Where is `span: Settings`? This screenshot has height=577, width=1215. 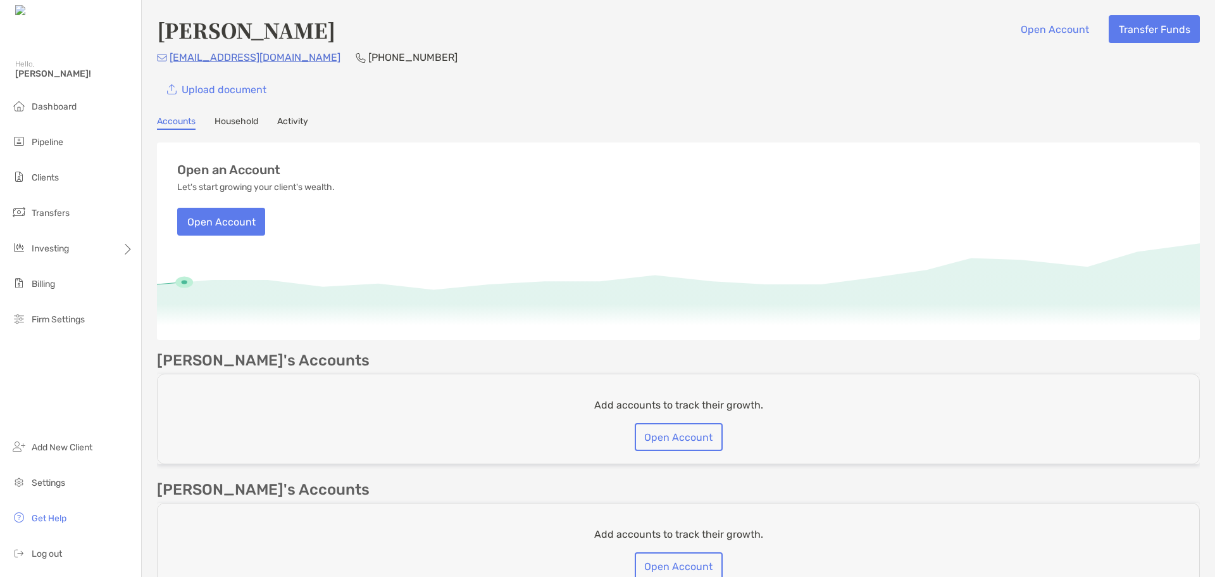
span: Settings is located at coordinates (48, 482).